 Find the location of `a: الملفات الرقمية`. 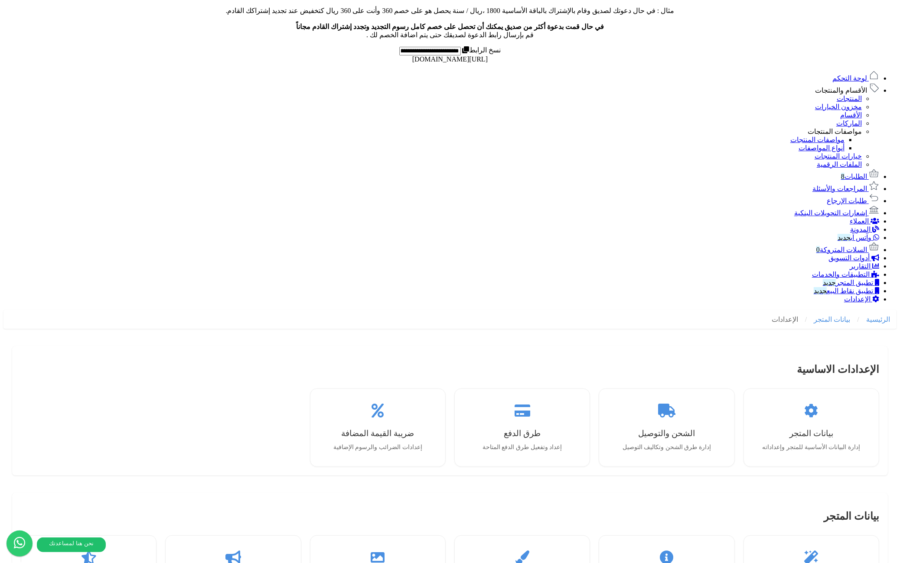

a: الملفات الرقمية is located at coordinates (839, 164).